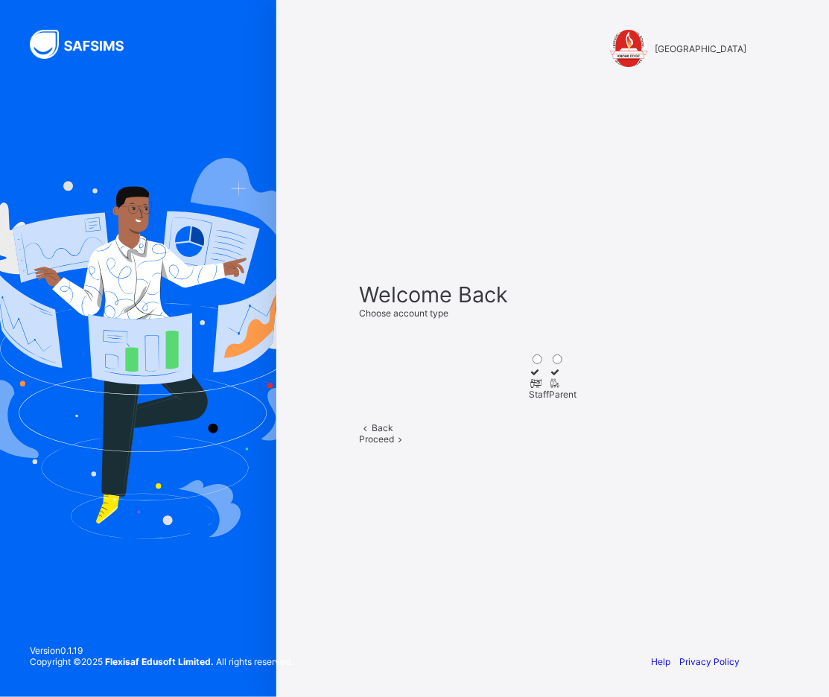 The image size is (829, 697). I want to click on span: Back, so click(382, 428).